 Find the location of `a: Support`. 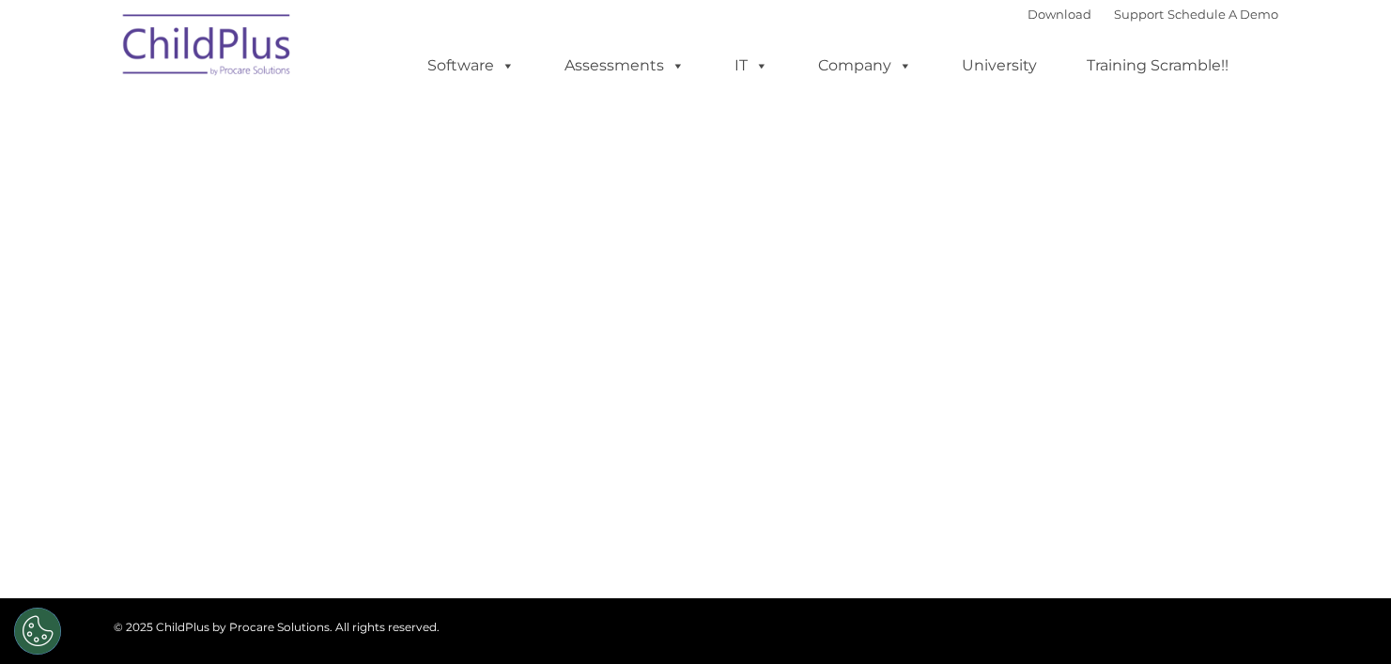

a: Support is located at coordinates (1138, 14).